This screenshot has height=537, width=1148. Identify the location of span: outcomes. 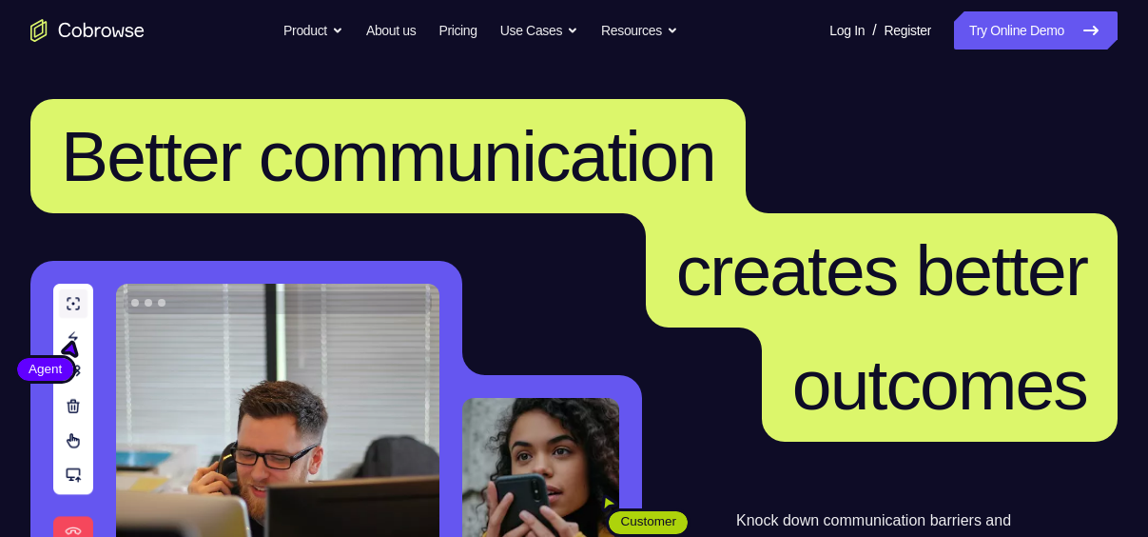
(940, 384).